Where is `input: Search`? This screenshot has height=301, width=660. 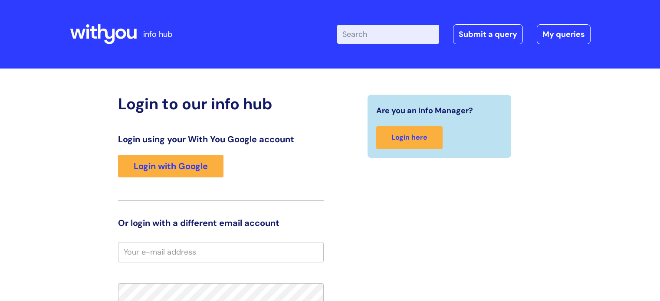 input: Search is located at coordinates (388, 34).